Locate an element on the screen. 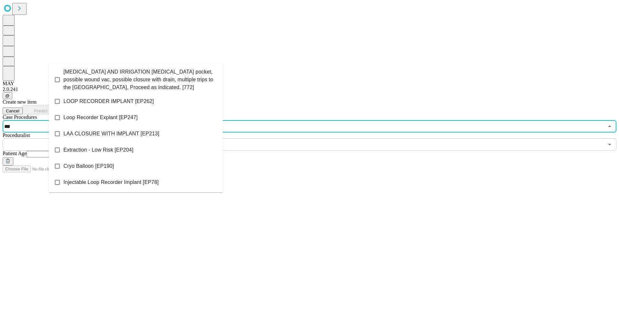  span: Scheduled Procedure is located at coordinates (20, 117).